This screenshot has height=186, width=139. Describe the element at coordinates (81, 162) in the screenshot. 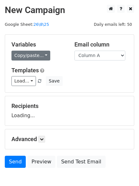

I see `a: Send Test Email` at that location.